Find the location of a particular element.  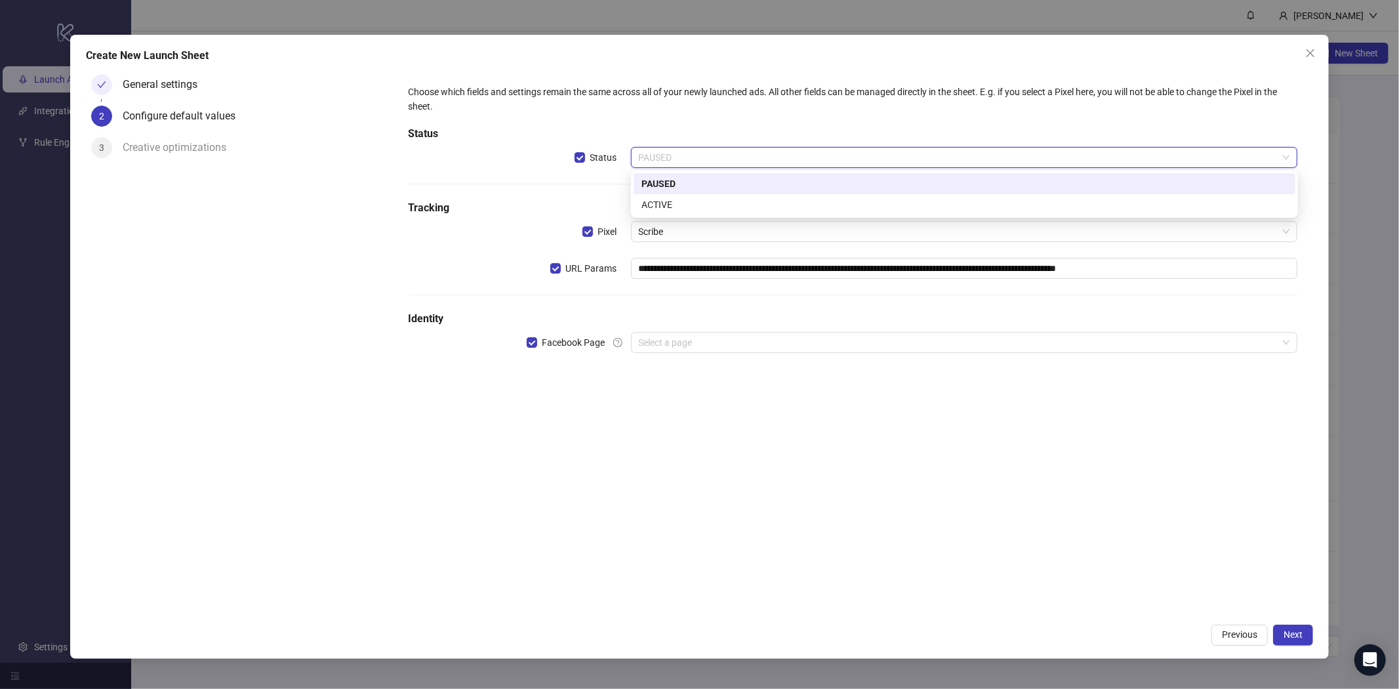

button: Next is located at coordinates (1293, 635).